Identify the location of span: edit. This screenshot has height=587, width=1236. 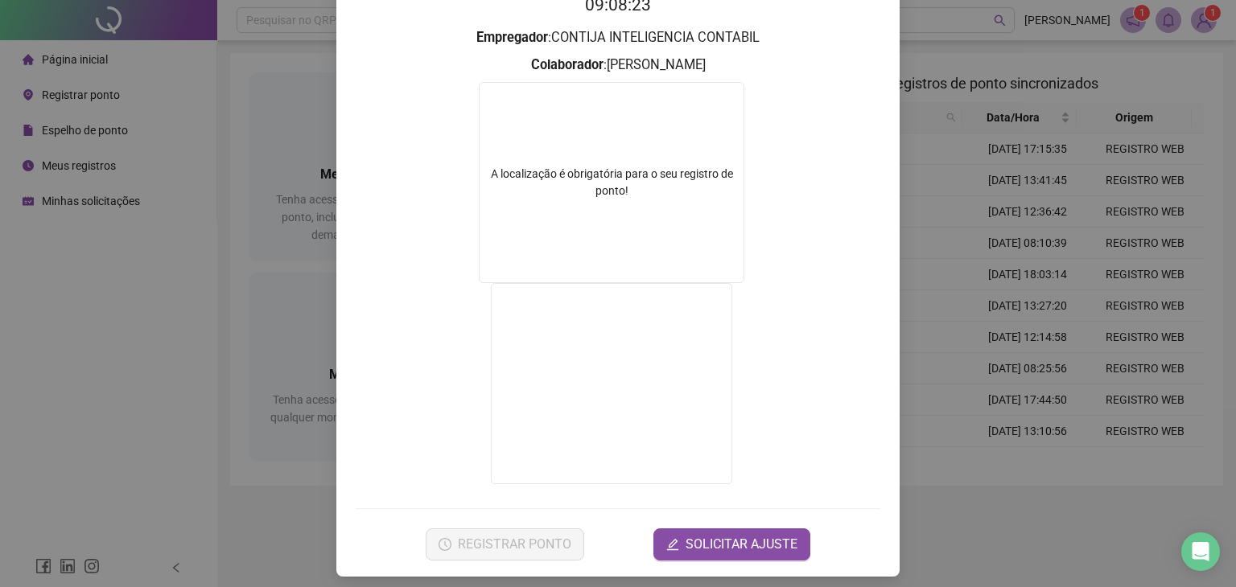
(673, 545).